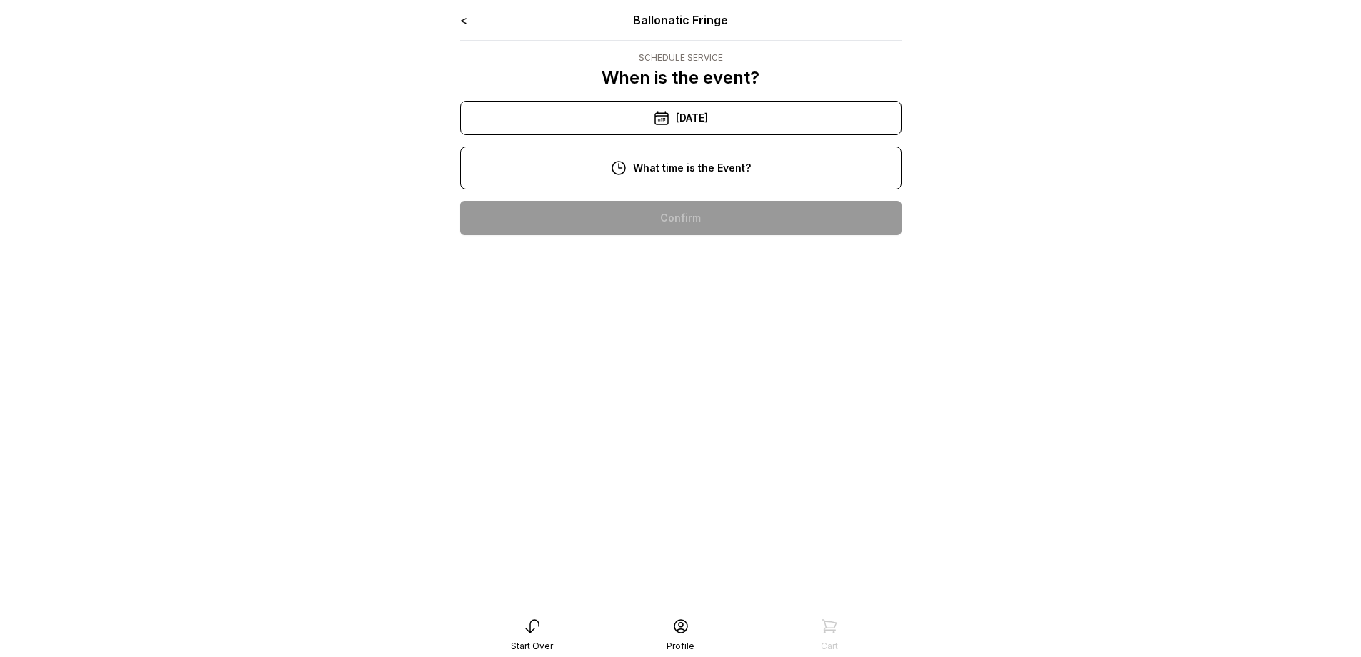 The width and height of the screenshot is (1361, 657). Describe the element at coordinates (680, 78) in the screenshot. I see `p: When is the event?` at that location.